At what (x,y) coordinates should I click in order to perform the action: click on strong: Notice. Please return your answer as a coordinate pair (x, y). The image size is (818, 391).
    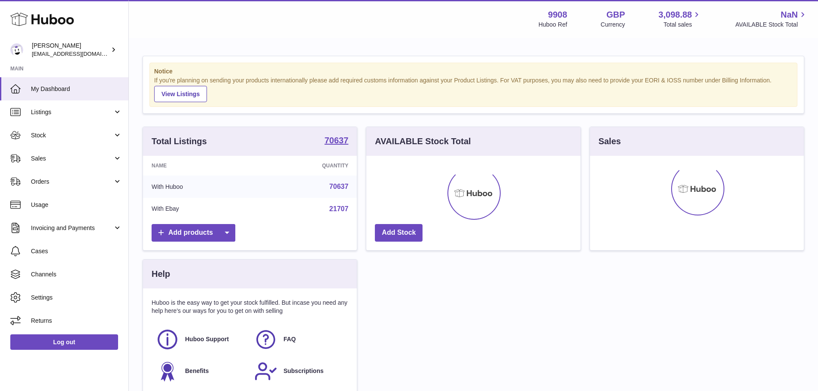
    Looking at the image, I should click on (473, 71).